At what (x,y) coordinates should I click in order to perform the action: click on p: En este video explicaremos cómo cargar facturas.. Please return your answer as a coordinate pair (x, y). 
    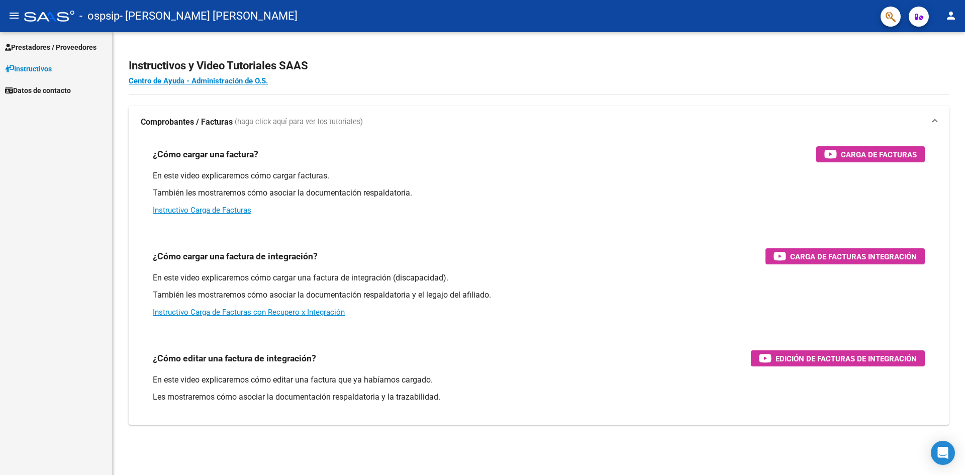
    Looking at the image, I should click on (539, 176).